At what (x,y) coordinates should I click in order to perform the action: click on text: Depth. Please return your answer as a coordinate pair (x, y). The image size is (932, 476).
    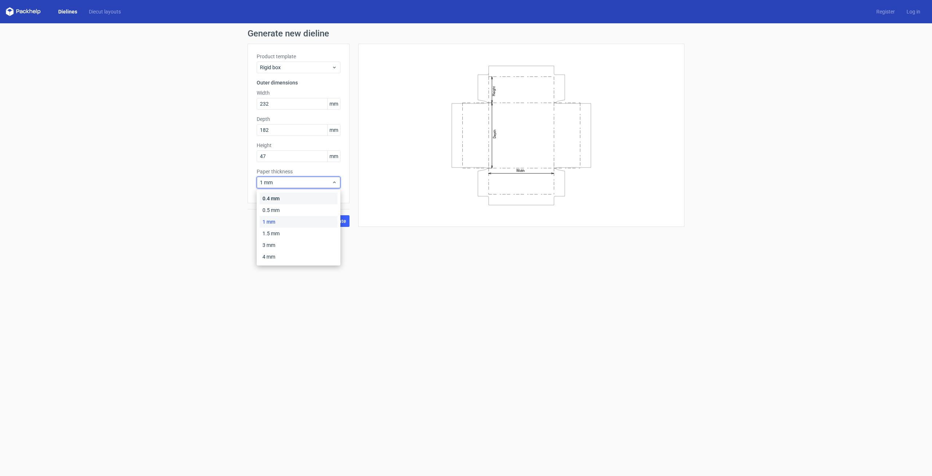
    Looking at the image, I should click on (494, 134).